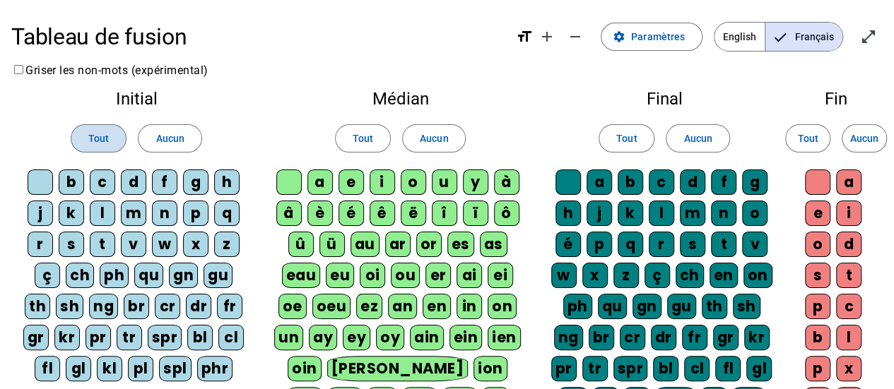 Image resolution: width=894 pixels, height=389 pixels. Describe the element at coordinates (500, 276) in the screenshot. I see `div: ei` at that location.